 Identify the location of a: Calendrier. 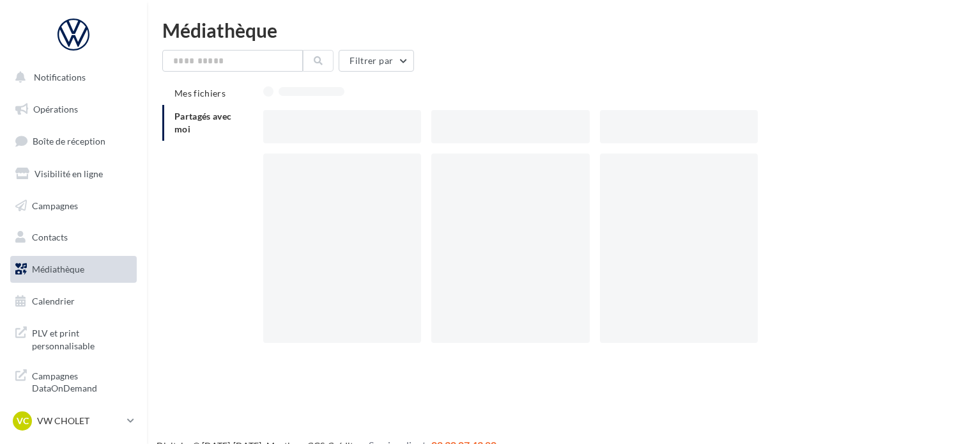
(74, 301).